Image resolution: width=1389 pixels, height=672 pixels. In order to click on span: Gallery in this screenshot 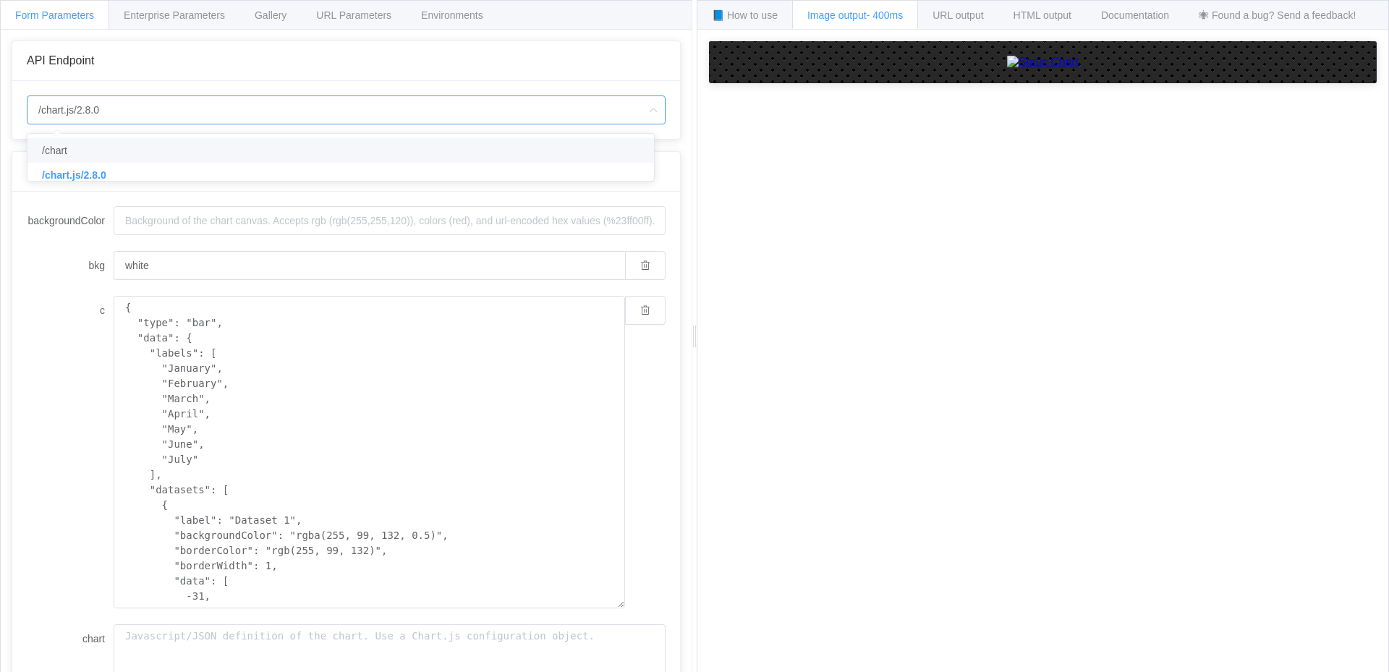, I will do `click(271, 15)`.